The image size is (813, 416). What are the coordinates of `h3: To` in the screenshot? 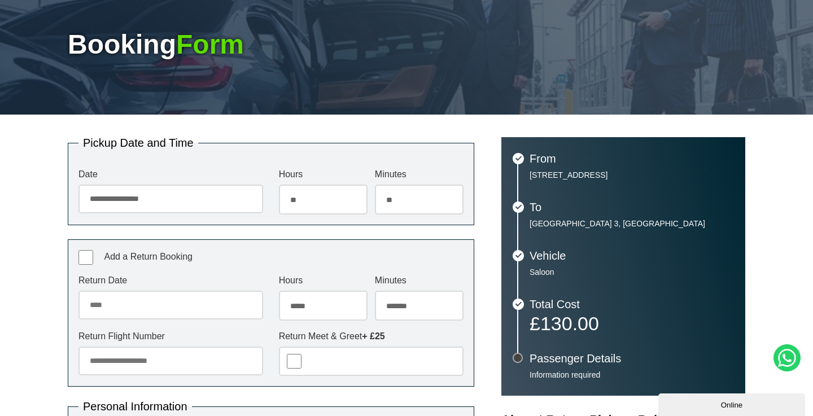 It's located at (632, 207).